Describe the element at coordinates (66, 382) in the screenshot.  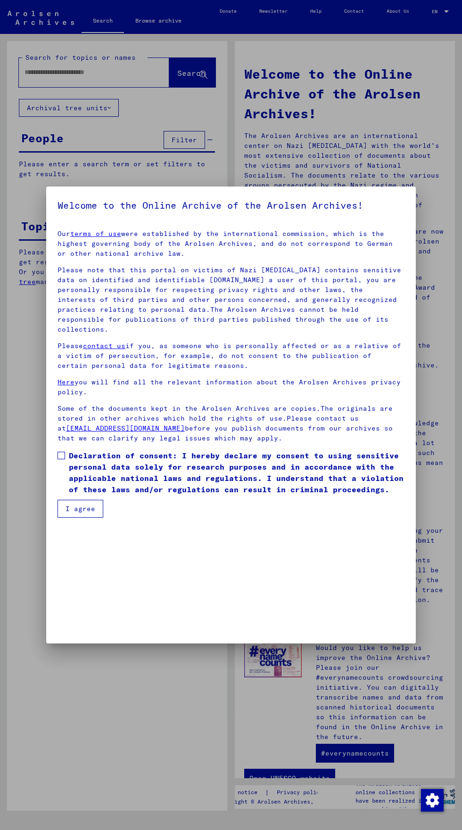
I see `a: Here` at that location.